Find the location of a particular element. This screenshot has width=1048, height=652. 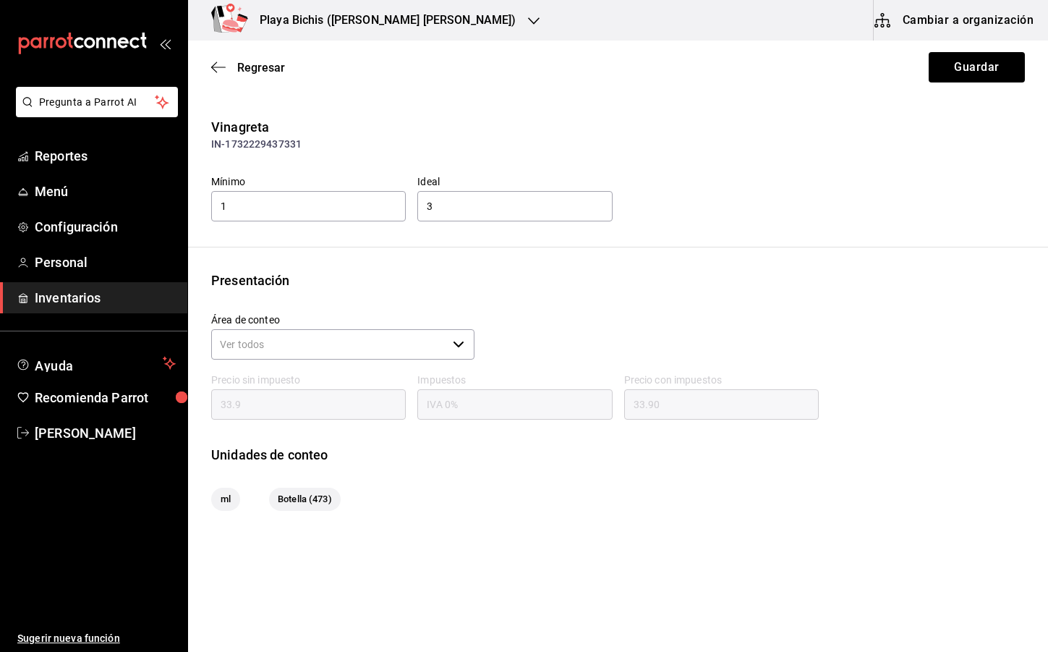

div: Vinagreta is located at coordinates (618, 127).